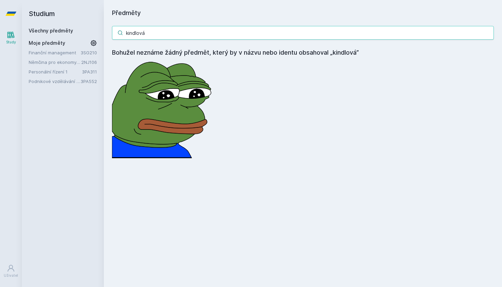 The image size is (502, 287). I want to click on div: Uživatel, so click(11, 275).